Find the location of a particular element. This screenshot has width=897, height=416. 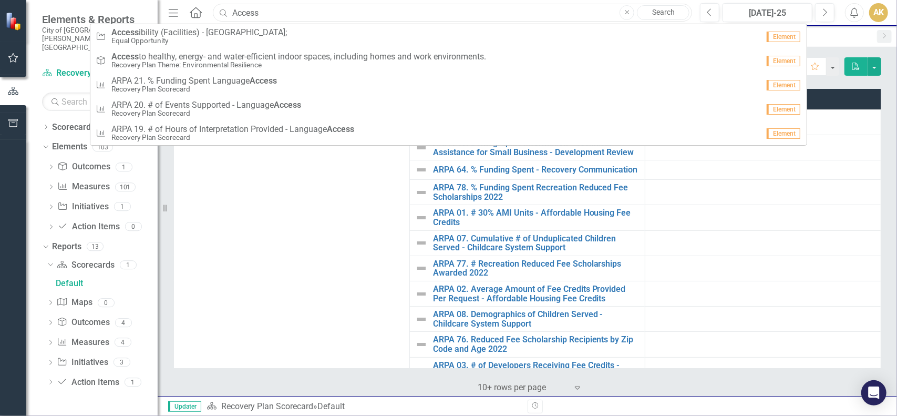

a: ARPA 01. # 30% AMI Units - Affordable Housing Fee Credits is located at coordinates (536, 217).